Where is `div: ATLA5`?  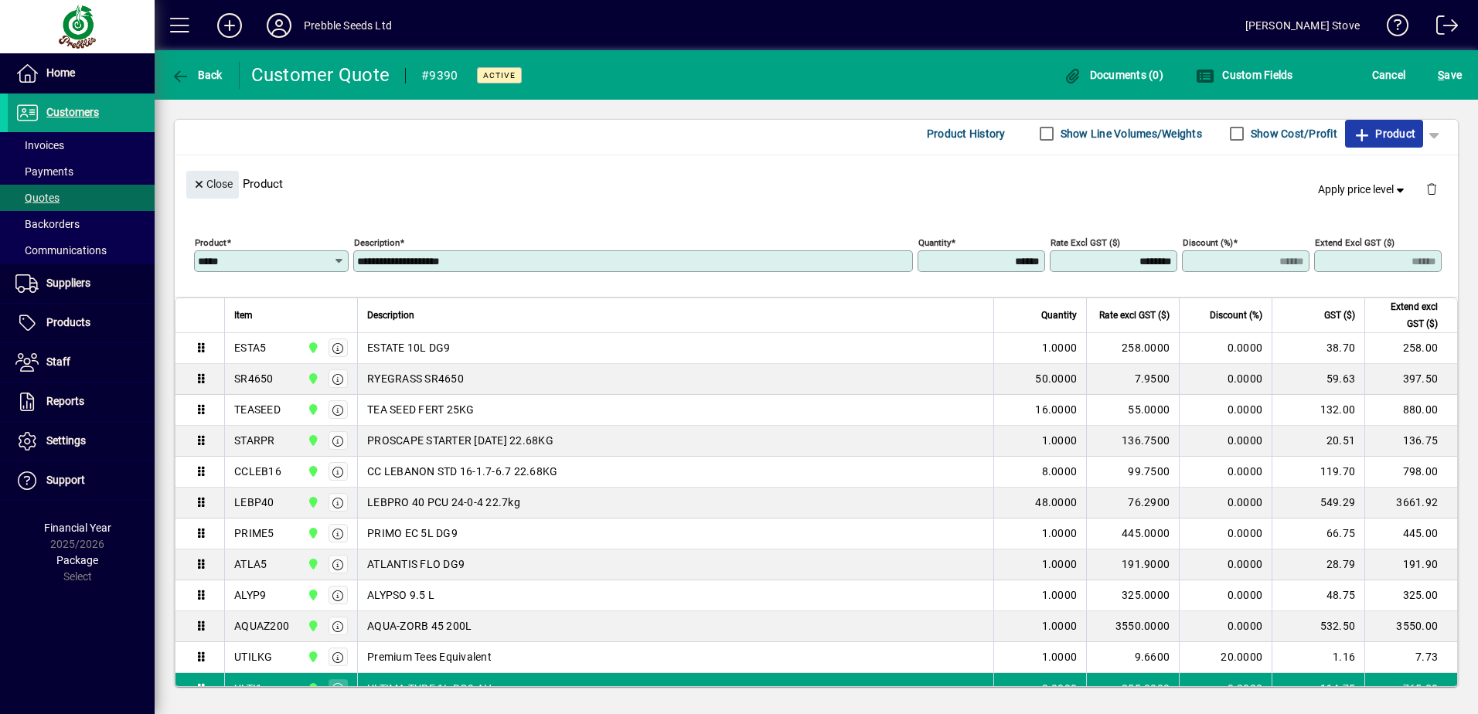
div: ATLA5 is located at coordinates (250, 564).